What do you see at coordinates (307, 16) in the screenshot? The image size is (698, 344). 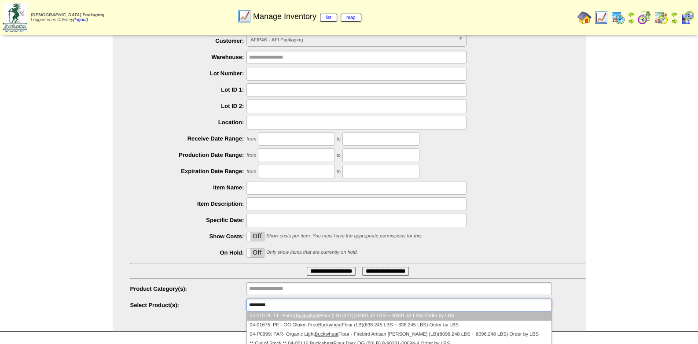 I see `span: Manage Inventory` at bounding box center [307, 16].